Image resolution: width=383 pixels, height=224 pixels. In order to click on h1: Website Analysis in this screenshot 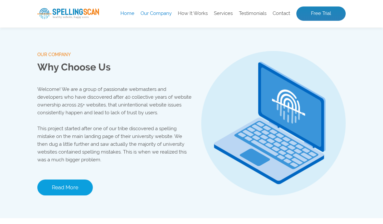, I will do `click(125, 33)`.